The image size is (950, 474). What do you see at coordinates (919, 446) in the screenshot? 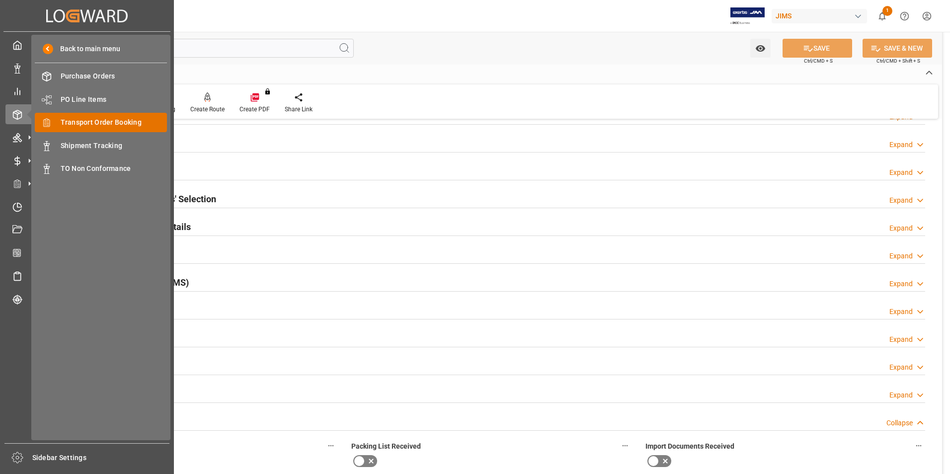
I see `button: Import Documents Received` at bounding box center [919, 446].